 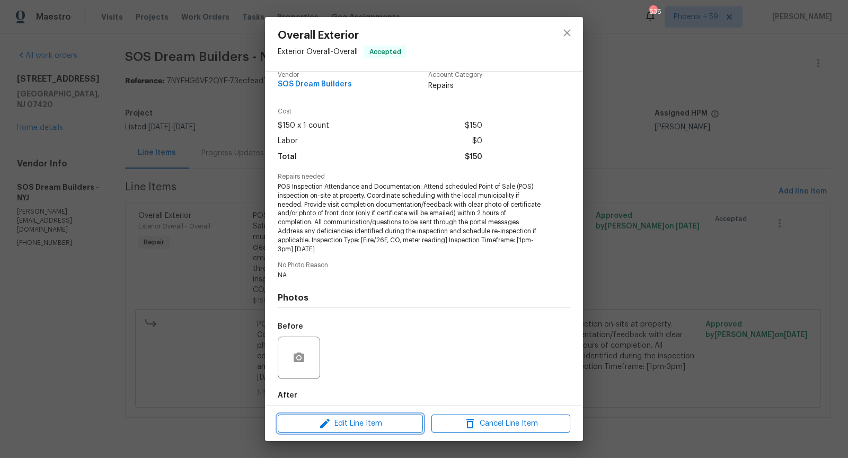 What do you see at coordinates (315, 75) in the screenshot?
I see `span: Vendor` at bounding box center [315, 75].